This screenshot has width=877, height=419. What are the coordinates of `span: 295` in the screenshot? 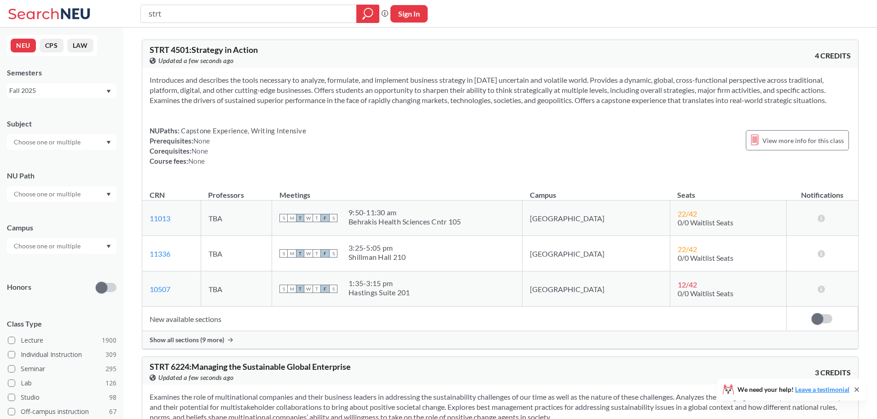 It's located at (111, 369).